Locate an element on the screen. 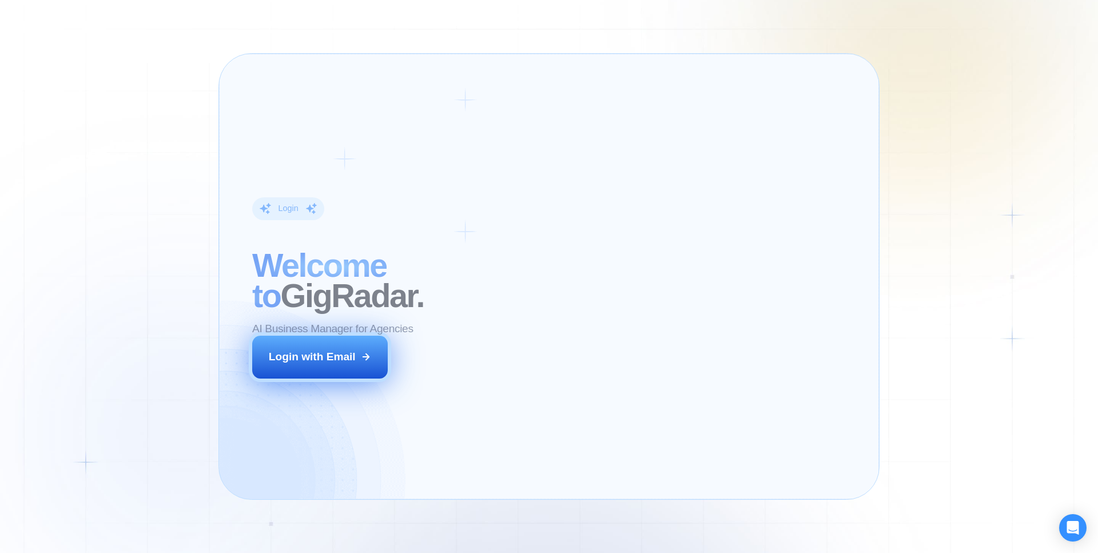 Image resolution: width=1098 pixels, height=553 pixels. div: Open Intercom Messenger is located at coordinates (1073, 528).